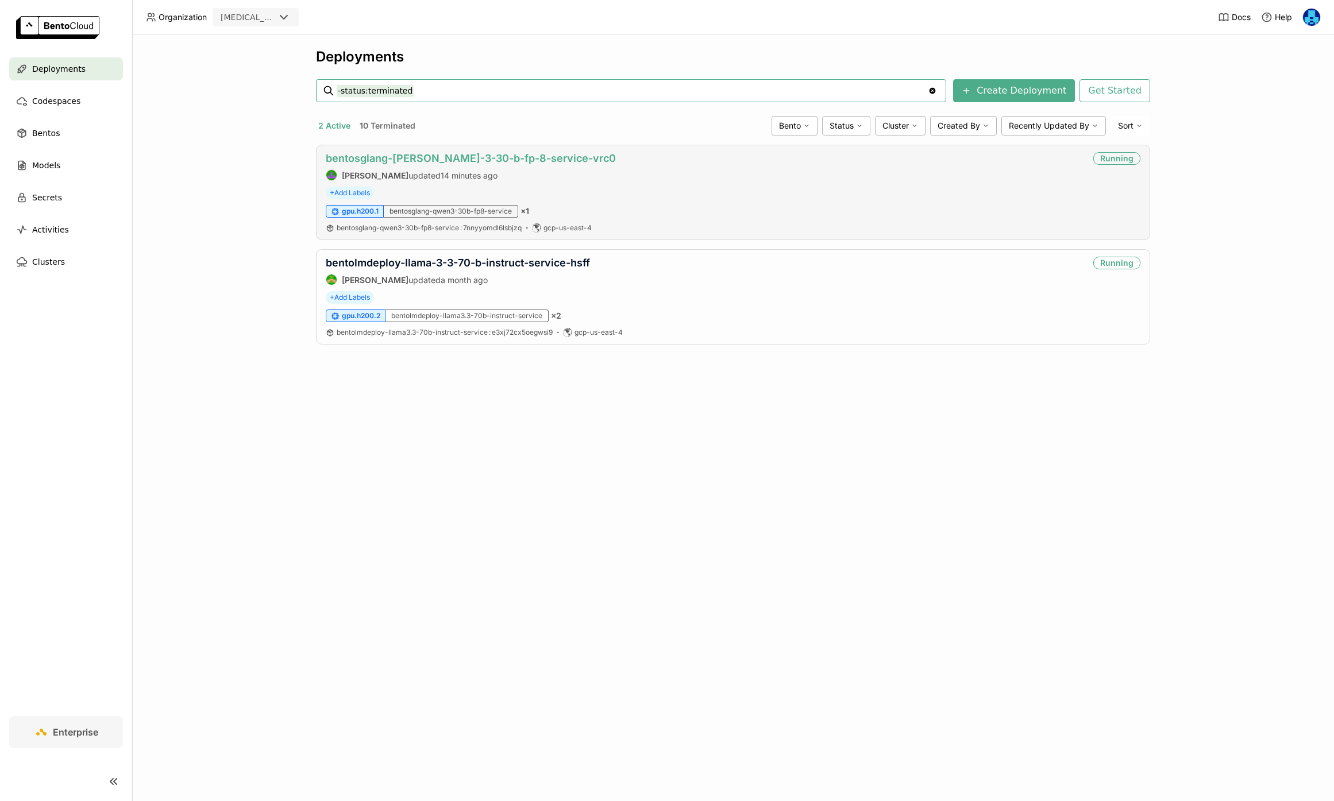 The image size is (1334, 801). I want to click on svg: Clear value, so click(932, 91).